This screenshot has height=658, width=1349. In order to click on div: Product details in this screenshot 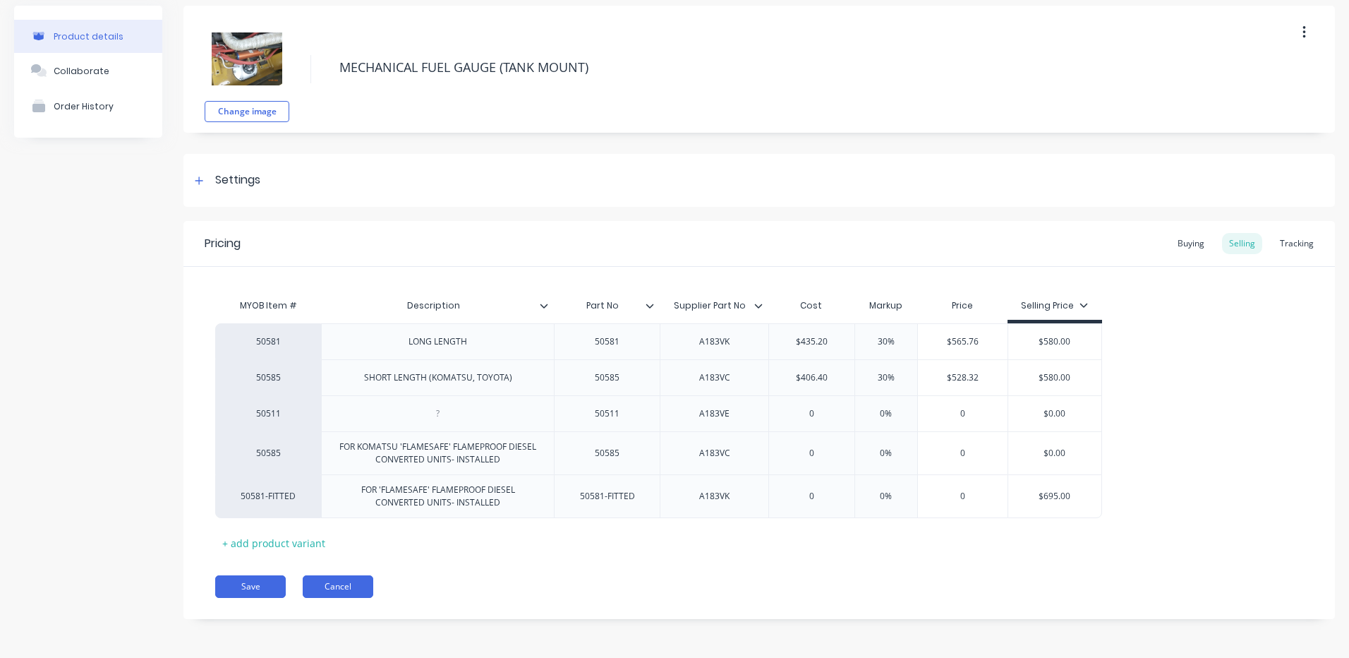, I will do `click(88, 36)`.